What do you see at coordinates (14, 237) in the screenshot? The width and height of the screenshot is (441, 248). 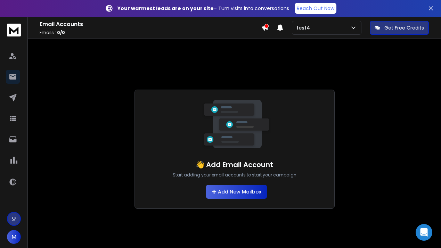 I see `button: M` at bounding box center [14, 237].